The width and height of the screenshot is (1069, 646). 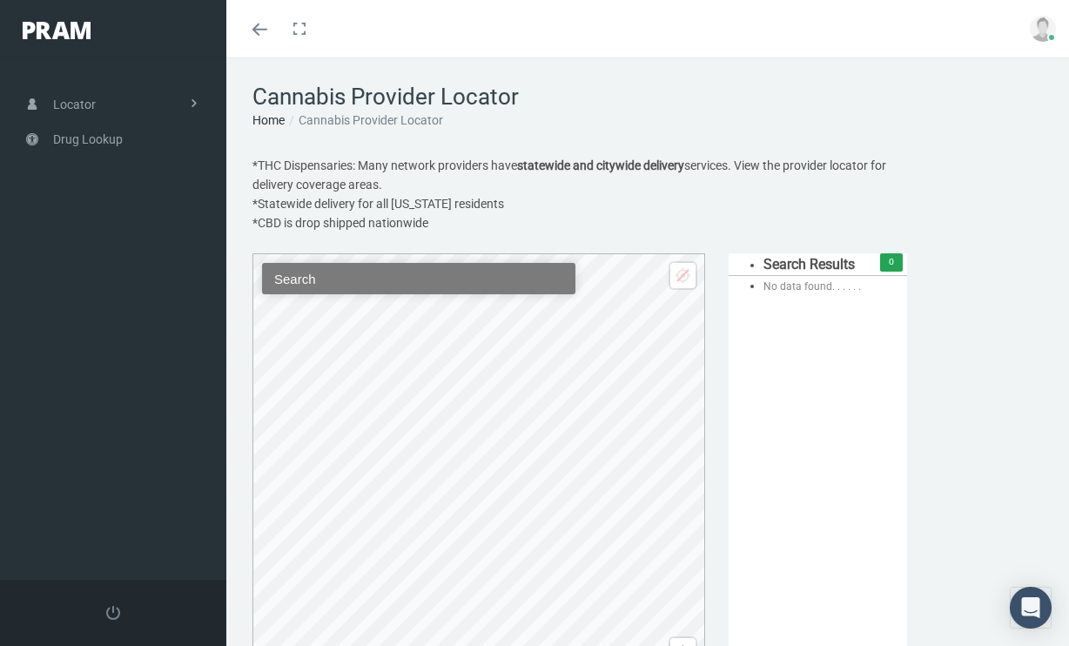 I want to click on span: Locator, so click(x=74, y=104).